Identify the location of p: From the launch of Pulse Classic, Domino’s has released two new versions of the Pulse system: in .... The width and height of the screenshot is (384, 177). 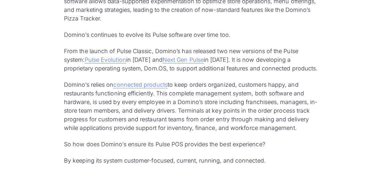
(192, 60).